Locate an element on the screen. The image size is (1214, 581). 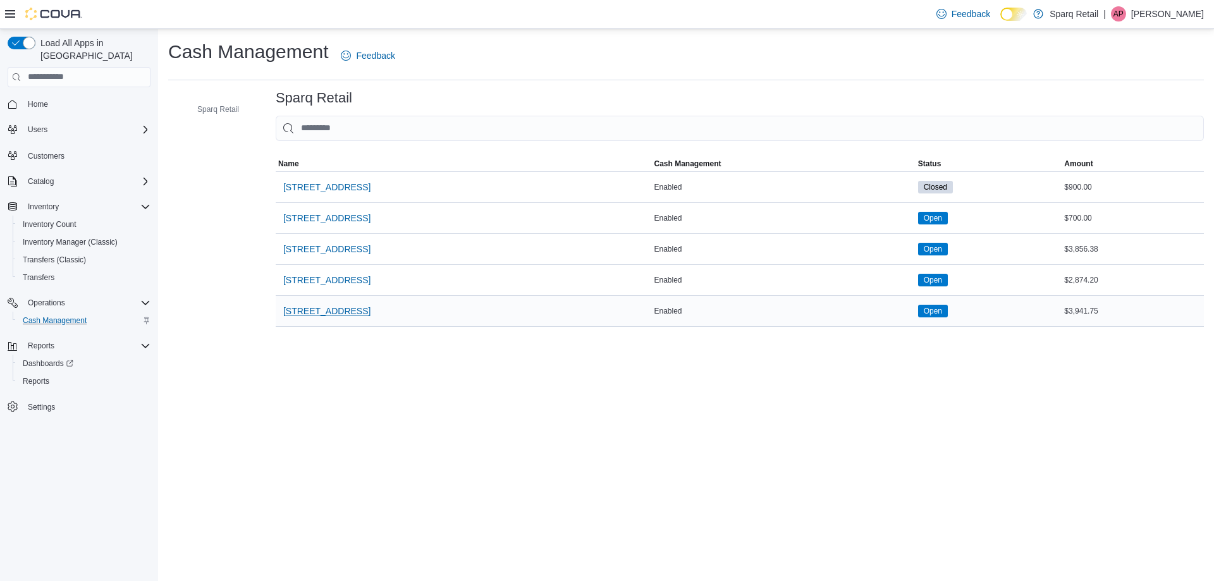
a: Cash Management is located at coordinates (54, 321).